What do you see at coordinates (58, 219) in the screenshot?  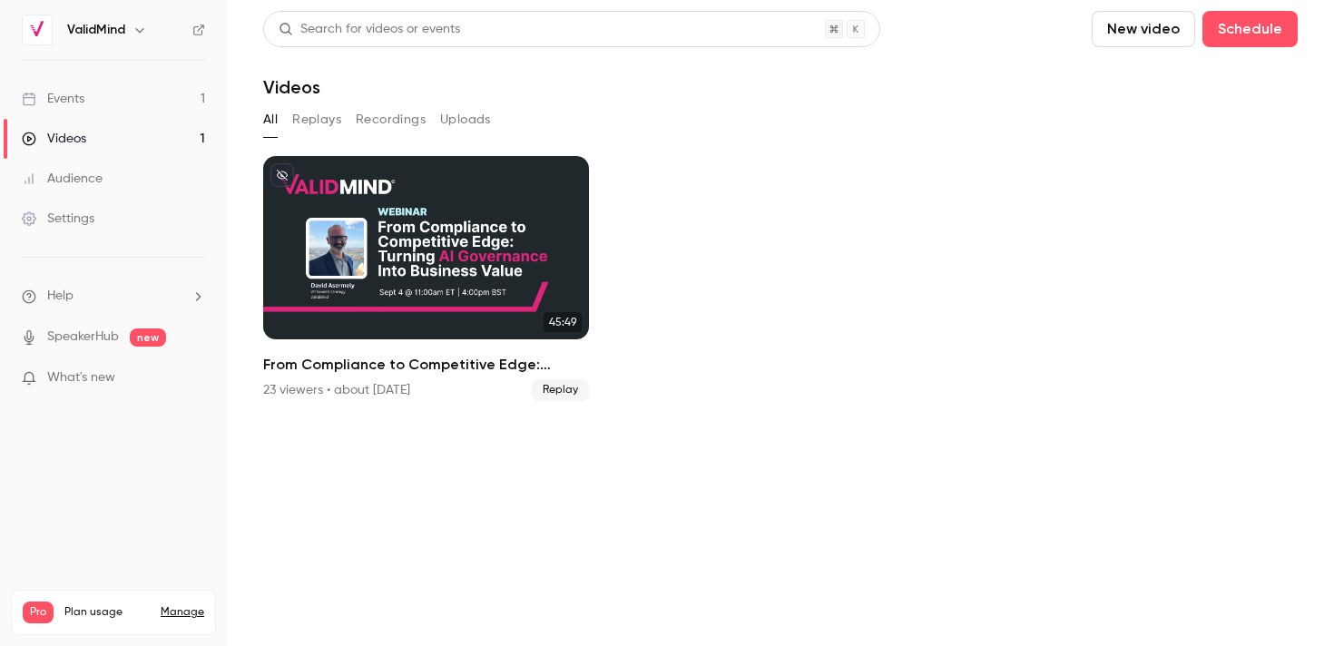 I see `div: Settings` at bounding box center [58, 219].